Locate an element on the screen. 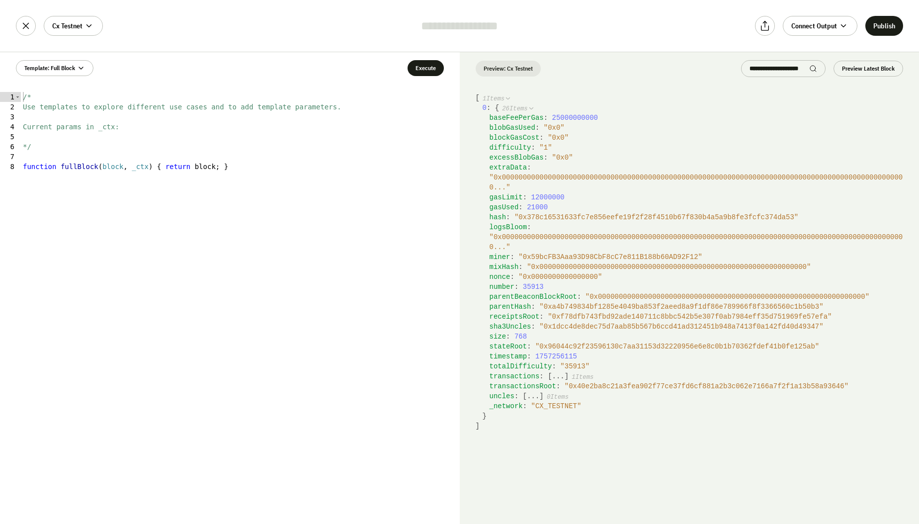 This screenshot has width=919, height=524. span: " 0x59bcFB3Aaa93D98CbF8cC7e811B188b60AD92F12 " is located at coordinates (610, 257).